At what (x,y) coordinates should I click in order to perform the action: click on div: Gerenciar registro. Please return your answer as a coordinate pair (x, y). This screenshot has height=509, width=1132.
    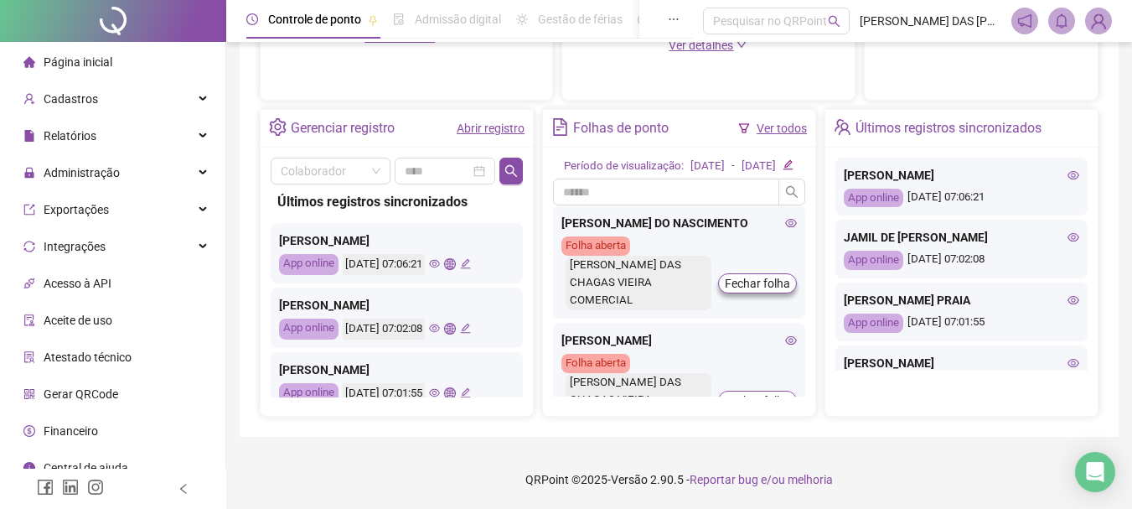
    Looking at the image, I should click on (343, 128).